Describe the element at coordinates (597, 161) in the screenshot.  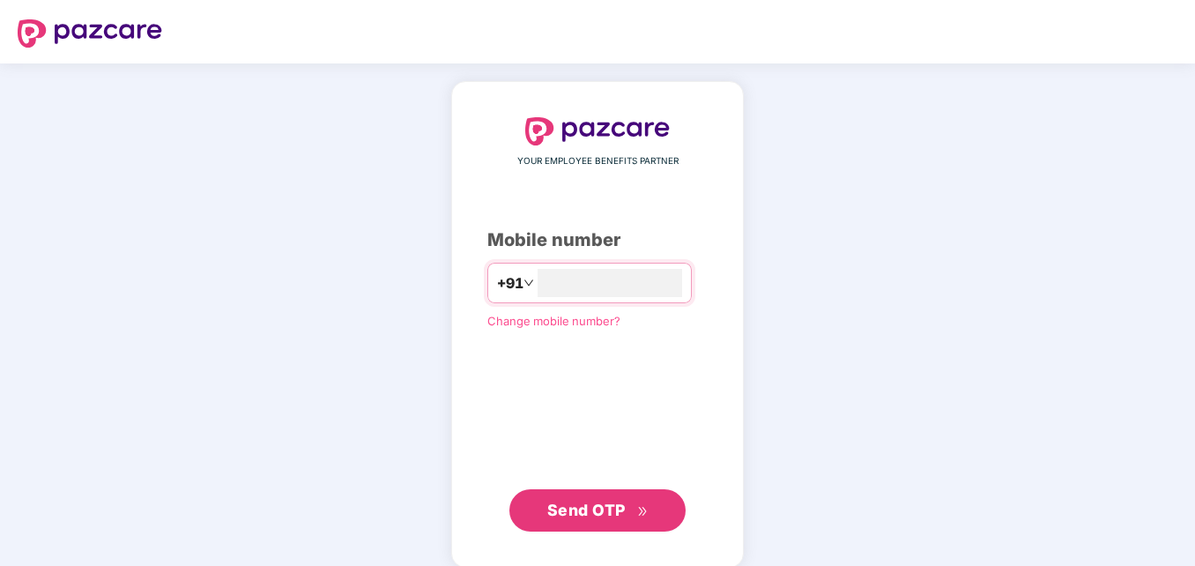
I see `span: YOUR EMPLOYEE BENEFITS PARTNER` at that location.